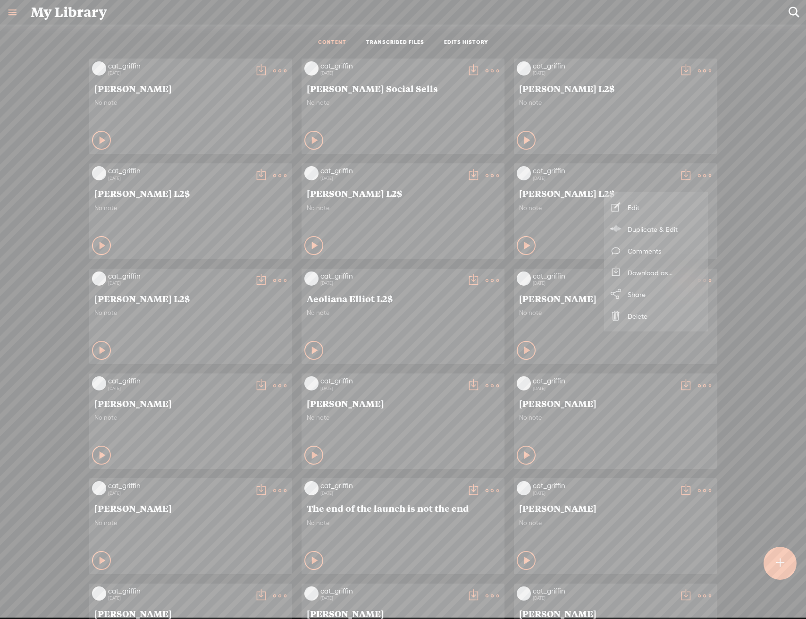 This screenshot has width=806, height=619. Describe the element at coordinates (466, 42) in the screenshot. I see `a: EDITS HISTORY` at that location.